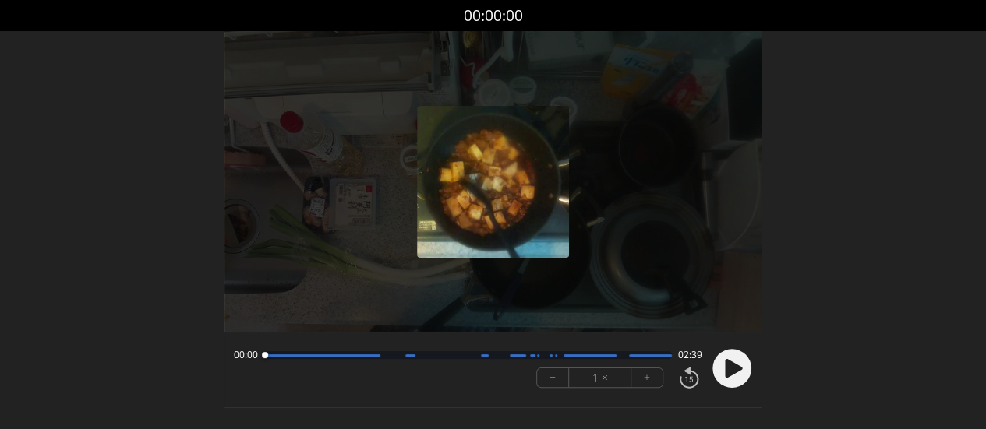 The image size is (986, 429). What do you see at coordinates (246, 355) in the screenshot?
I see `span: 00:00` at bounding box center [246, 355].